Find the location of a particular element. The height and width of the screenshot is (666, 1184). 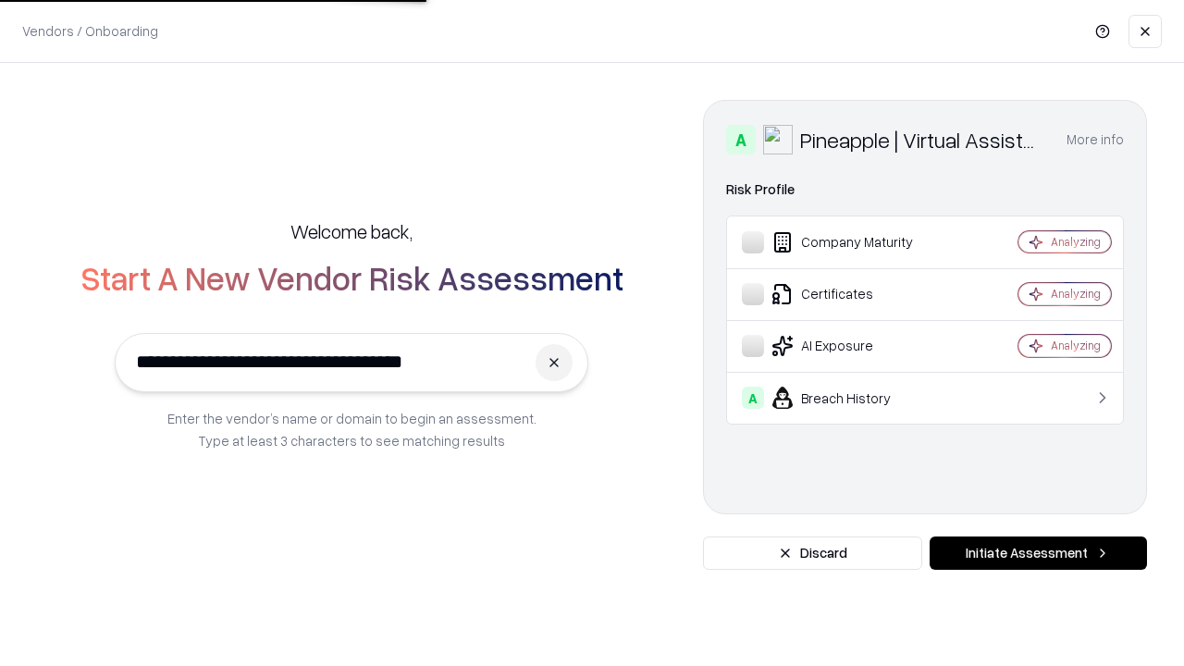

p: Enter the vendor’s name or domain to begin an assessment. Type at least 3 characters to see match... is located at coordinates (352, 429).